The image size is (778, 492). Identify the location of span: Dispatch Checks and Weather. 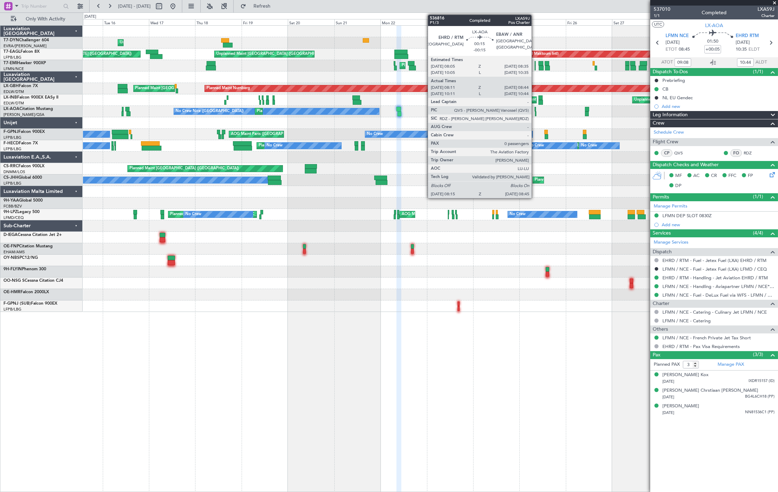
(686, 165).